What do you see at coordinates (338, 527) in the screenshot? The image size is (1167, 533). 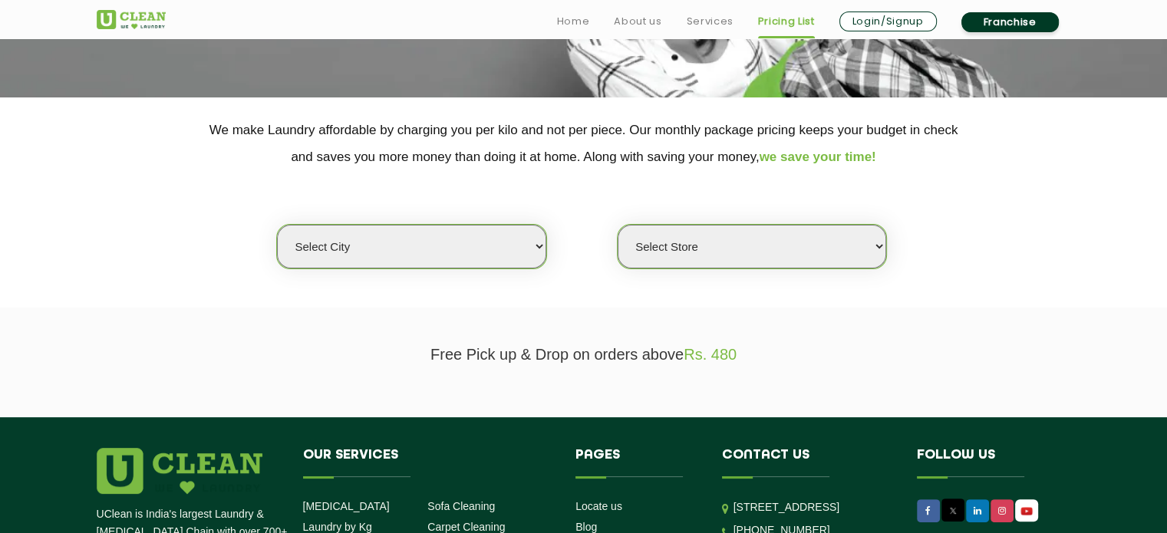 I see `a: Laundry by Kg` at bounding box center [338, 527].